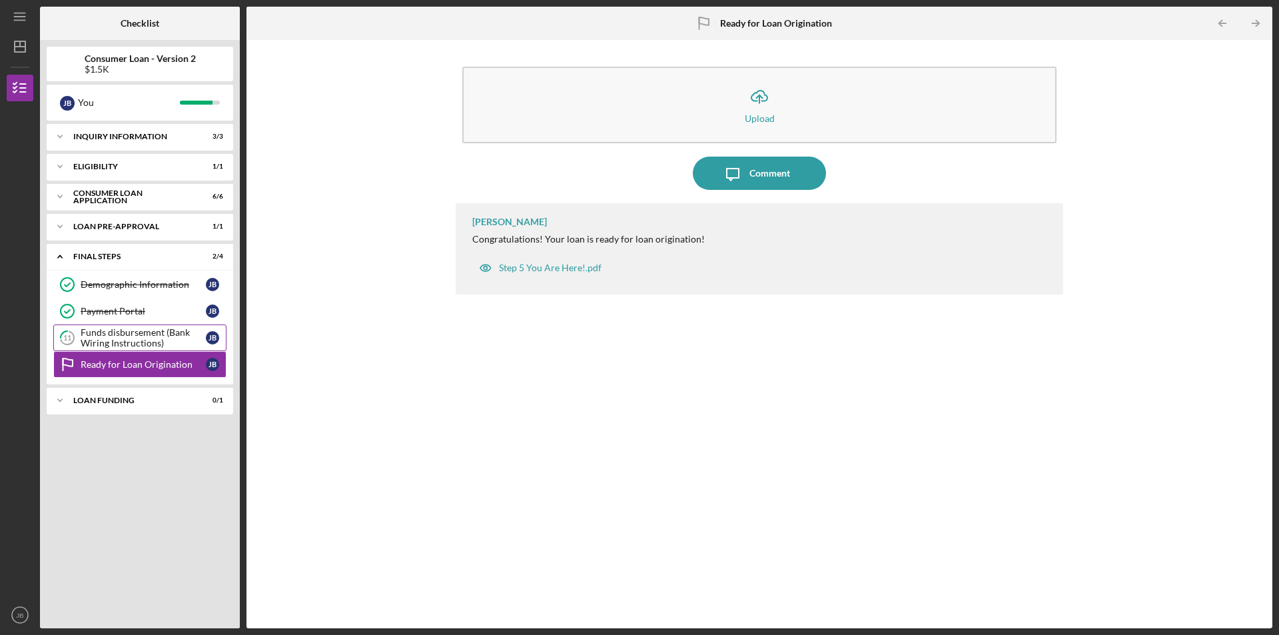 The height and width of the screenshot is (635, 1279). I want to click on div: 0 / 1, so click(211, 400).